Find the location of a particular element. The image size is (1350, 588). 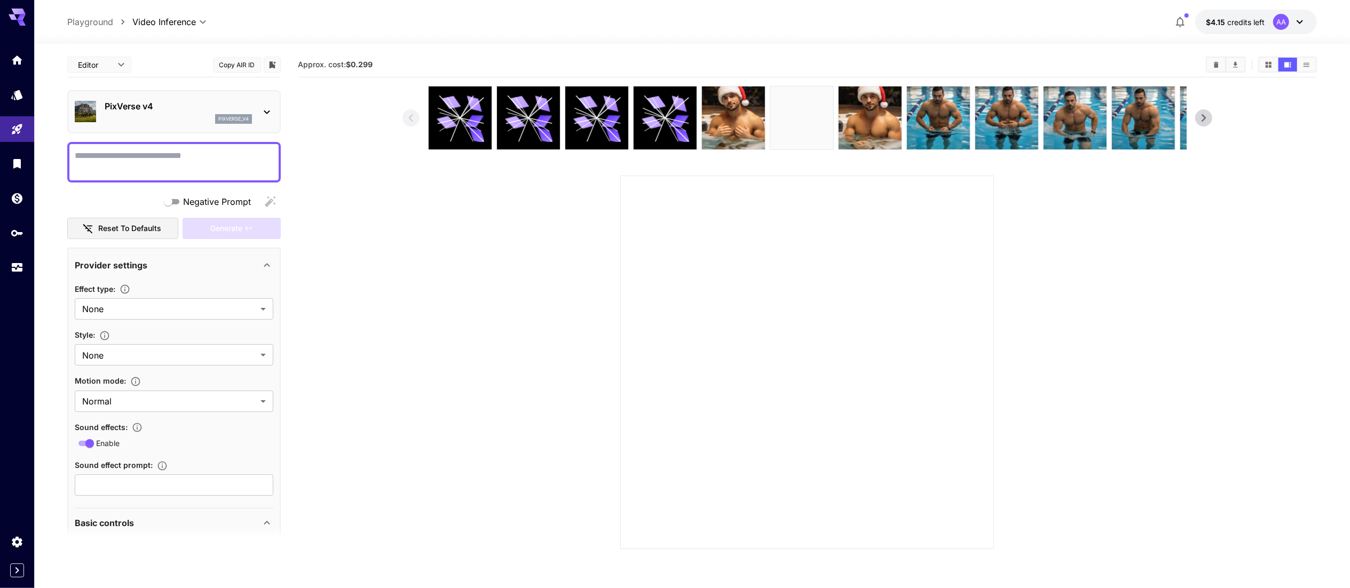

div: Library is located at coordinates (17, 163).